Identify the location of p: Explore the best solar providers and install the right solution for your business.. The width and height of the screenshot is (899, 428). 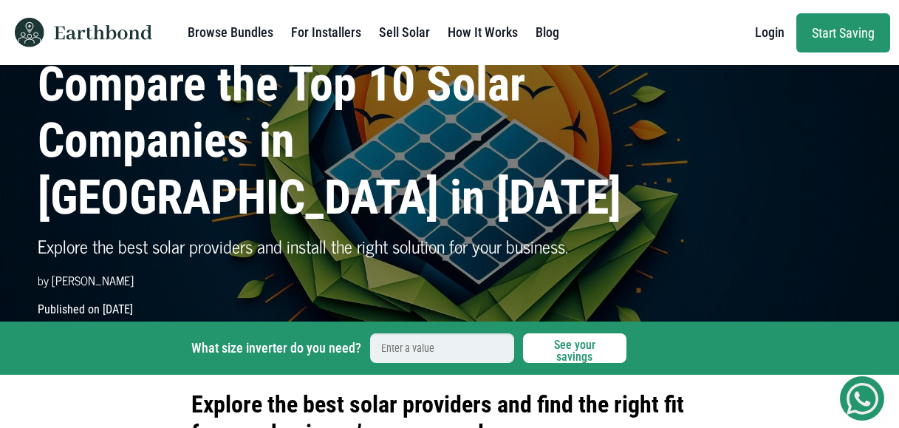
(344, 246).